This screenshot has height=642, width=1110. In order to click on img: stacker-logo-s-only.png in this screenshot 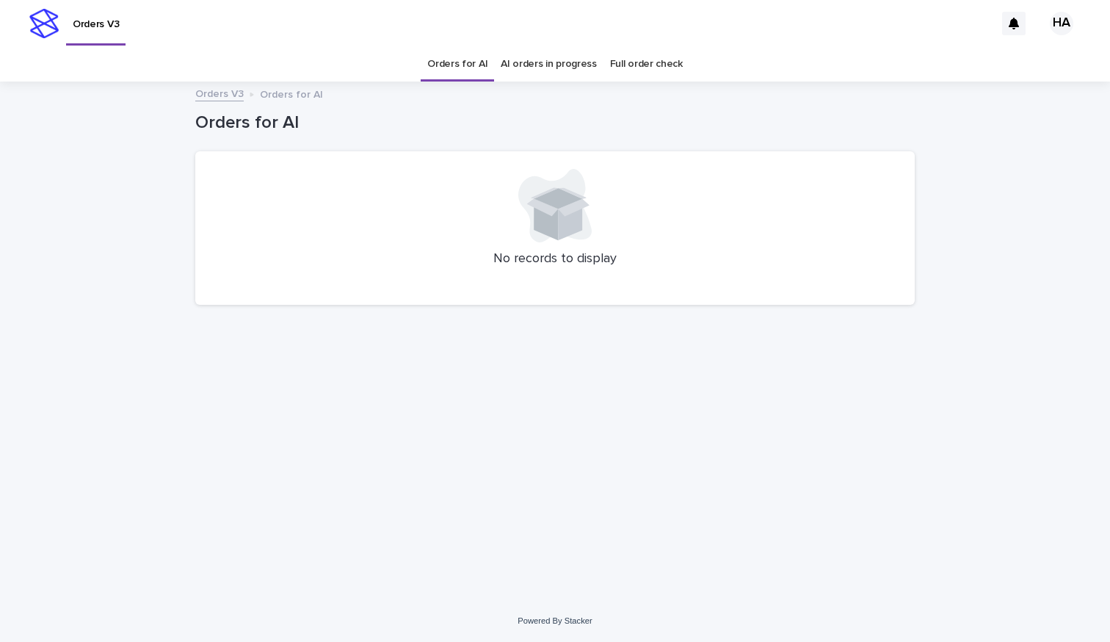, I will do `click(44, 23)`.